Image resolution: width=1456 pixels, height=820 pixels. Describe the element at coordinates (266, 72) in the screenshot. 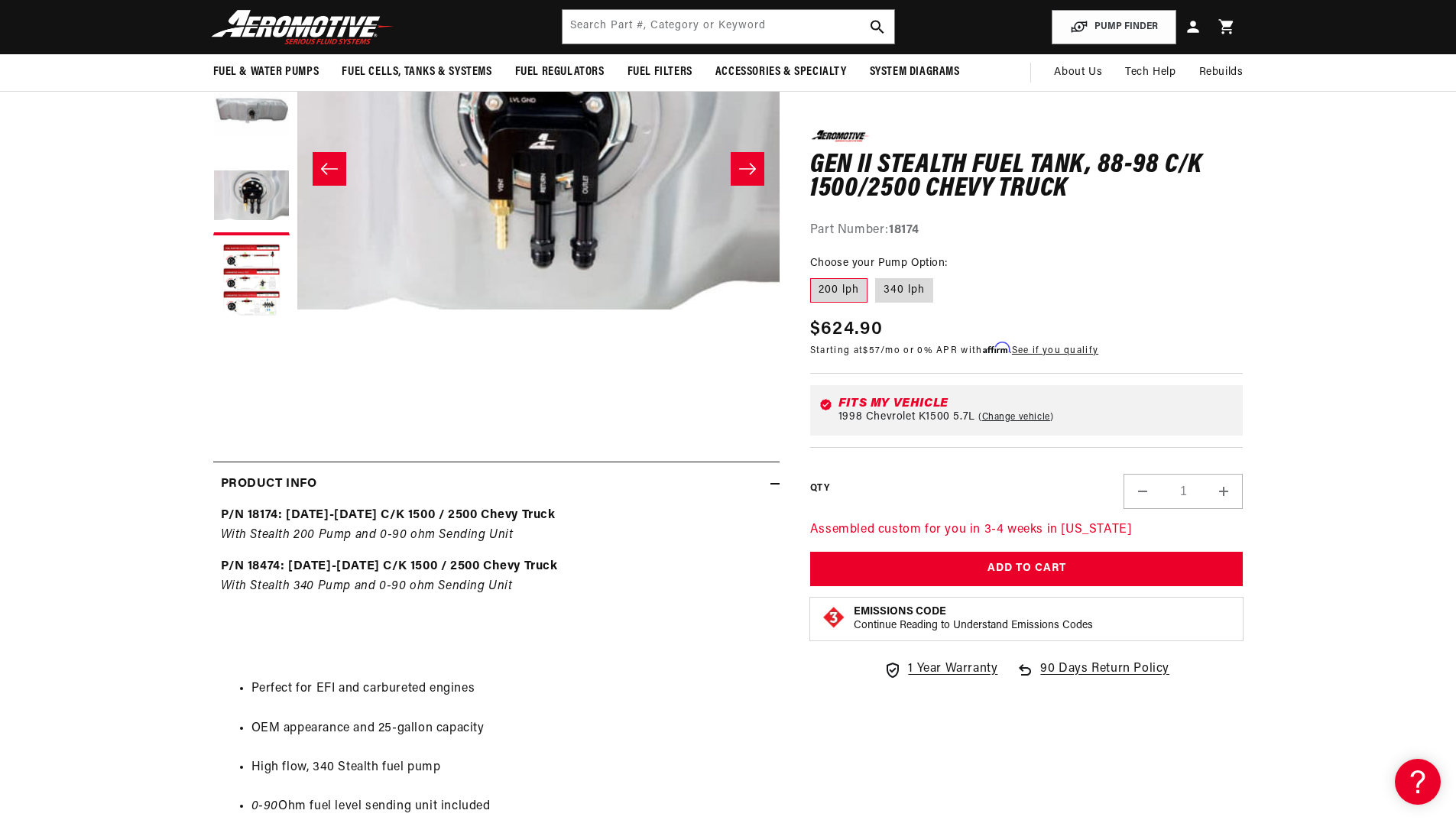

I see `summary: Fuel & Water Pumps` at that location.